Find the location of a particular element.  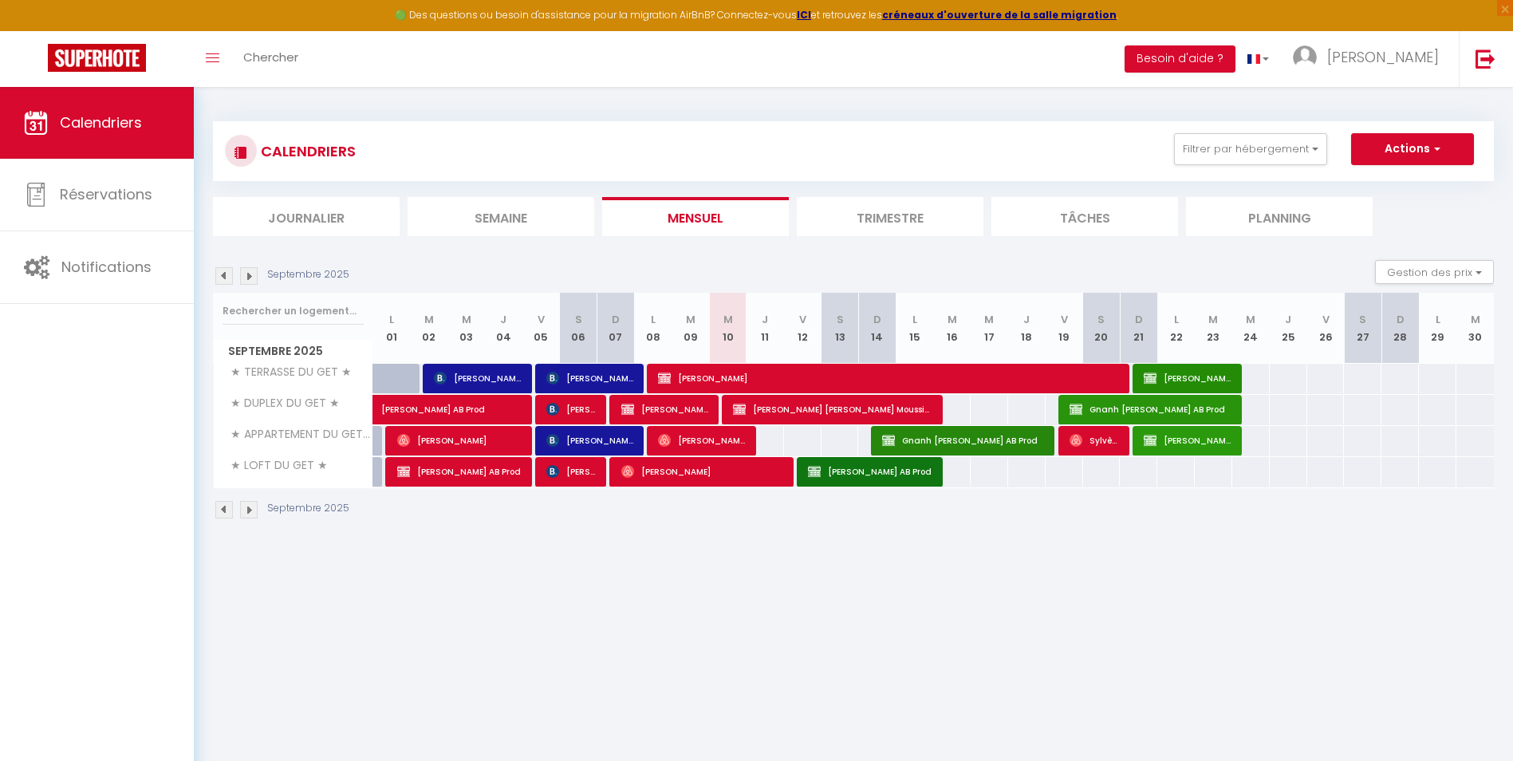

th: 27 is located at coordinates (1362, 328).